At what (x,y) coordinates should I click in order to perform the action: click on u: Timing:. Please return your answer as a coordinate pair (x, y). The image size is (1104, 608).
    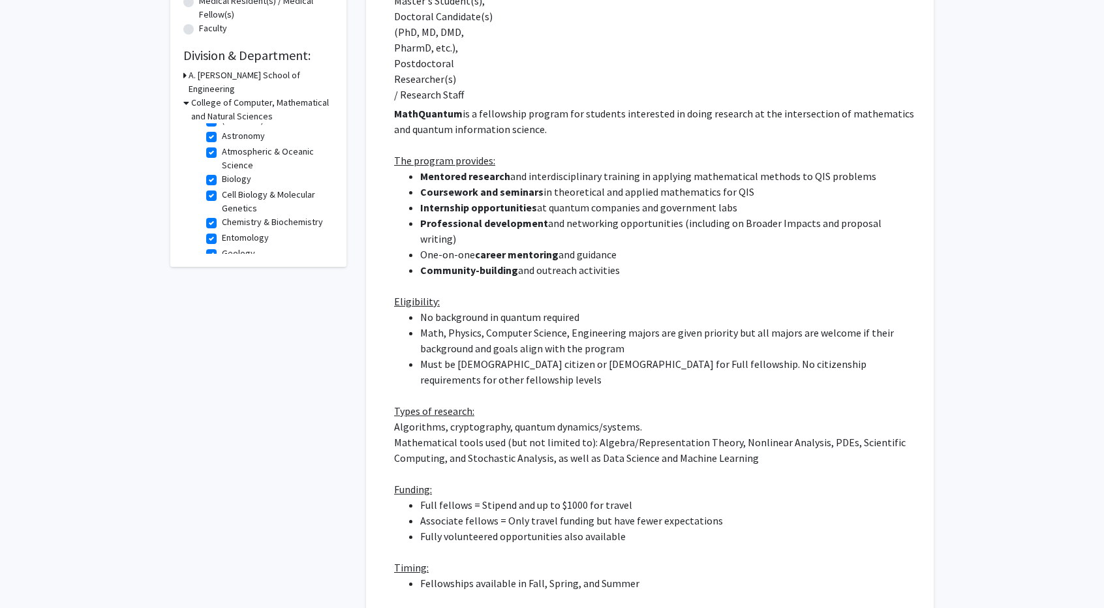
    Looking at the image, I should click on (411, 567).